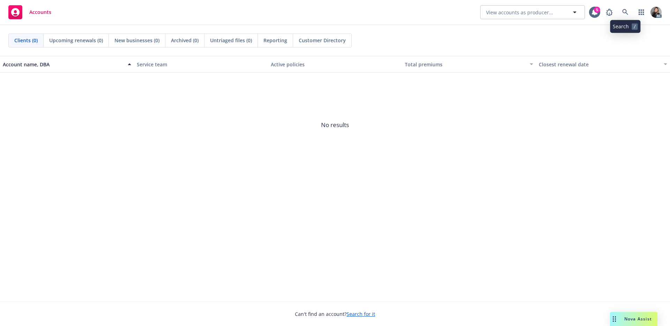 This screenshot has width=670, height=326. Describe the element at coordinates (335, 314) in the screenshot. I see `span: Can't find an account?` at that location.